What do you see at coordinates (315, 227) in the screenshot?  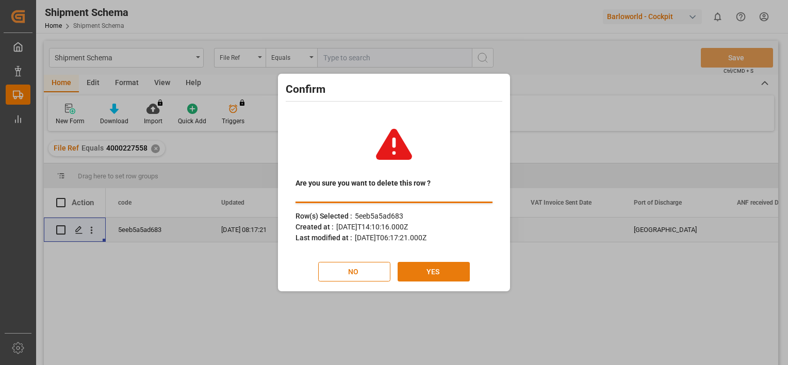 I see `span: Created at :` at bounding box center [315, 227].